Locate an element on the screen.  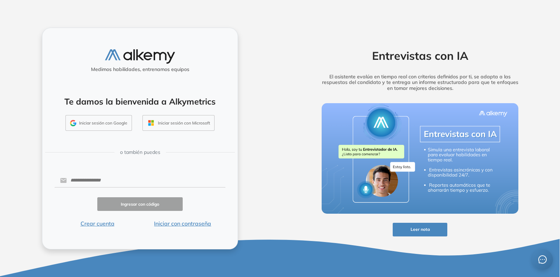
h5: Medimos habilidades, entrenamos equipos is located at coordinates (140, 69).